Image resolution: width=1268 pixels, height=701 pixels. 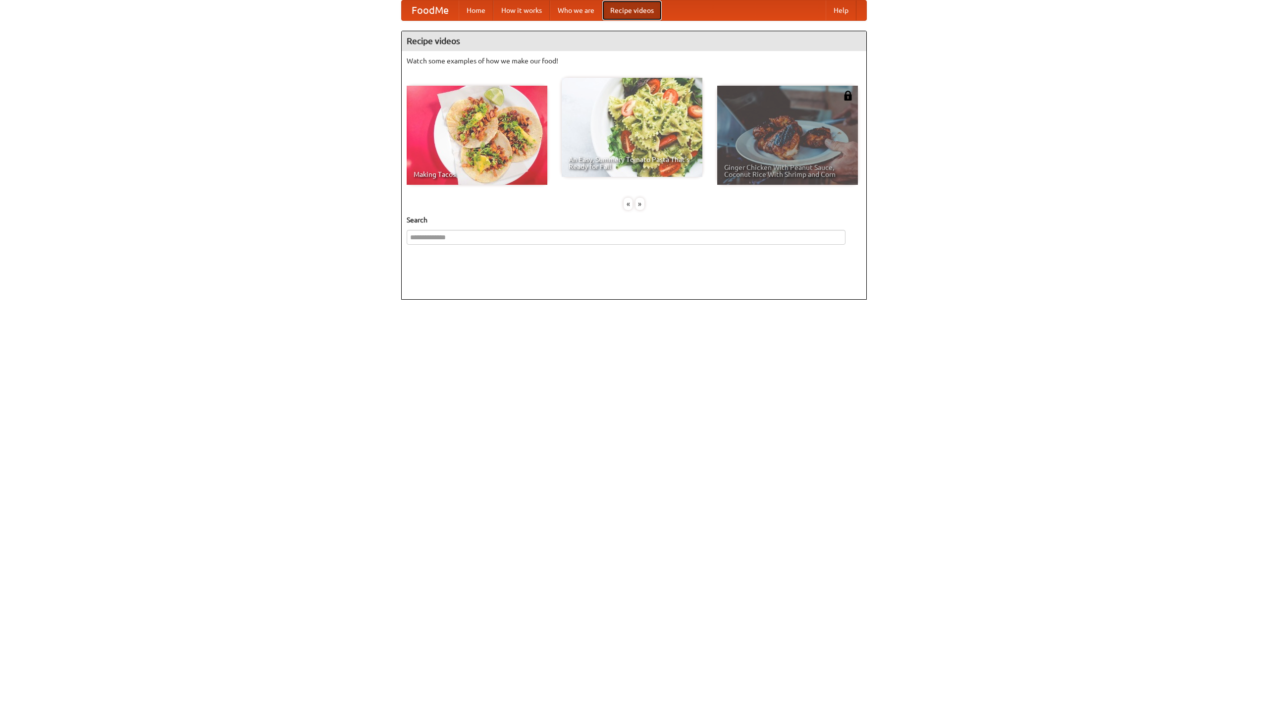 I want to click on span: An Easy, Summery Tomato Pasta That's Ready for Fall, so click(x=632, y=163).